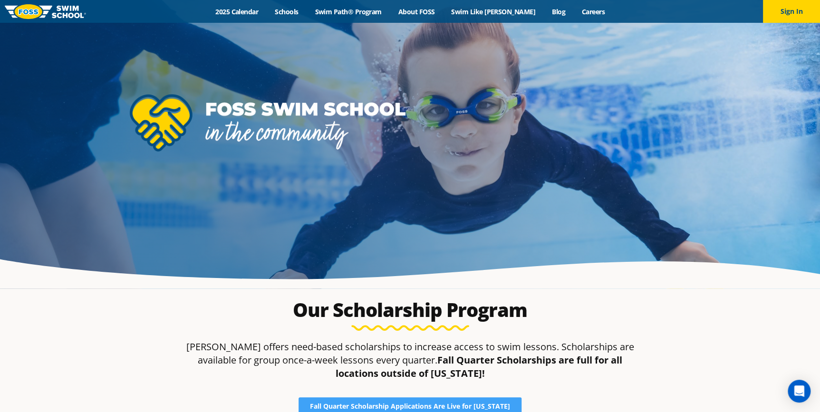 The image size is (820, 412). I want to click on h2: Our Scholarship Program, so click(410, 310).